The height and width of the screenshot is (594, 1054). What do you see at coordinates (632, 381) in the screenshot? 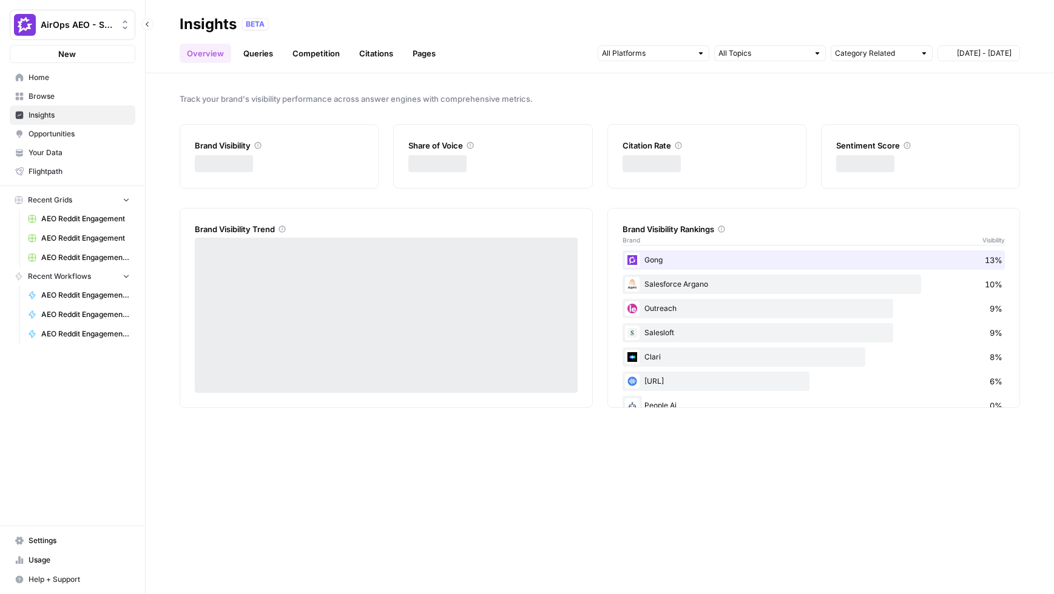
I see `img: khqciriqz2uga3pxcoz8d1qji9pc` at bounding box center [632, 381].